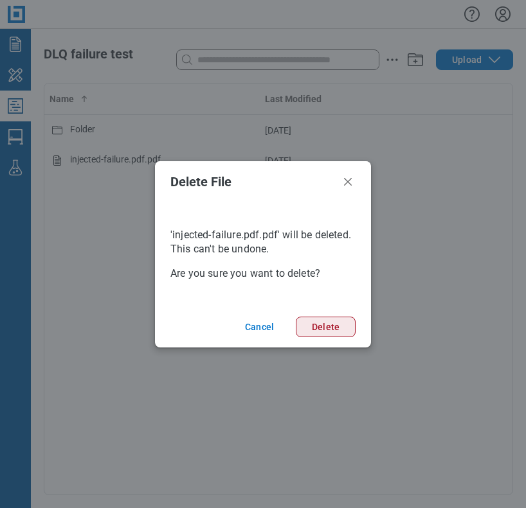  I want to click on p: 'injected-failure.pdf.pdf' will be deleted. This can't be undone., so click(263, 242).